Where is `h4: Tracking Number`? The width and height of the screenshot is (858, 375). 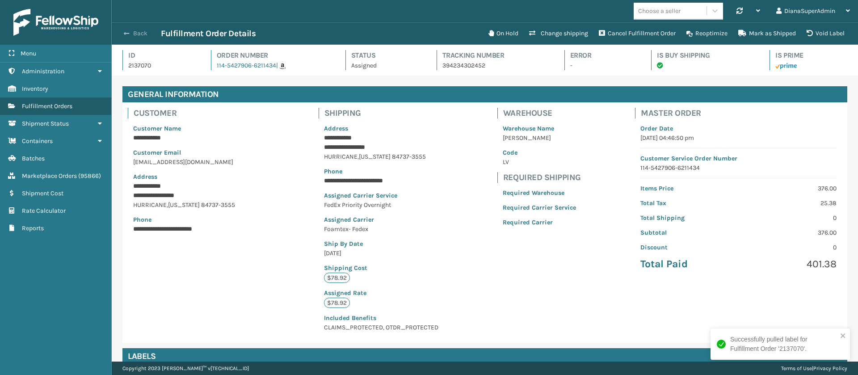 h4: Tracking Number is located at coordinates (495, 55).